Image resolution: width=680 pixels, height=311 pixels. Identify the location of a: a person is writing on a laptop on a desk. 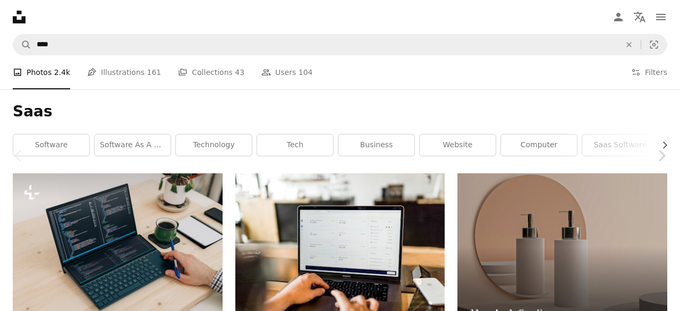
(117, 243).